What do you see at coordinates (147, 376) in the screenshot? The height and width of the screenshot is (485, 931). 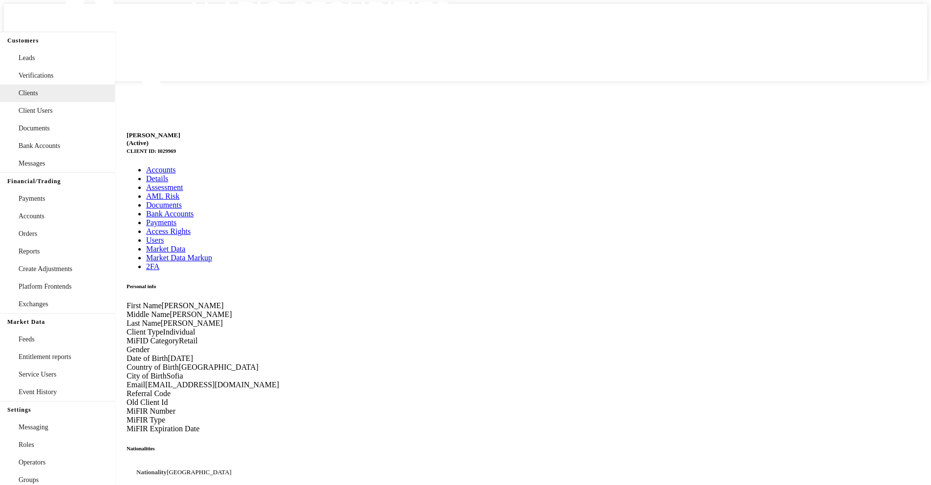 I see `span: City of Birth` at bounding box center [147, 376].